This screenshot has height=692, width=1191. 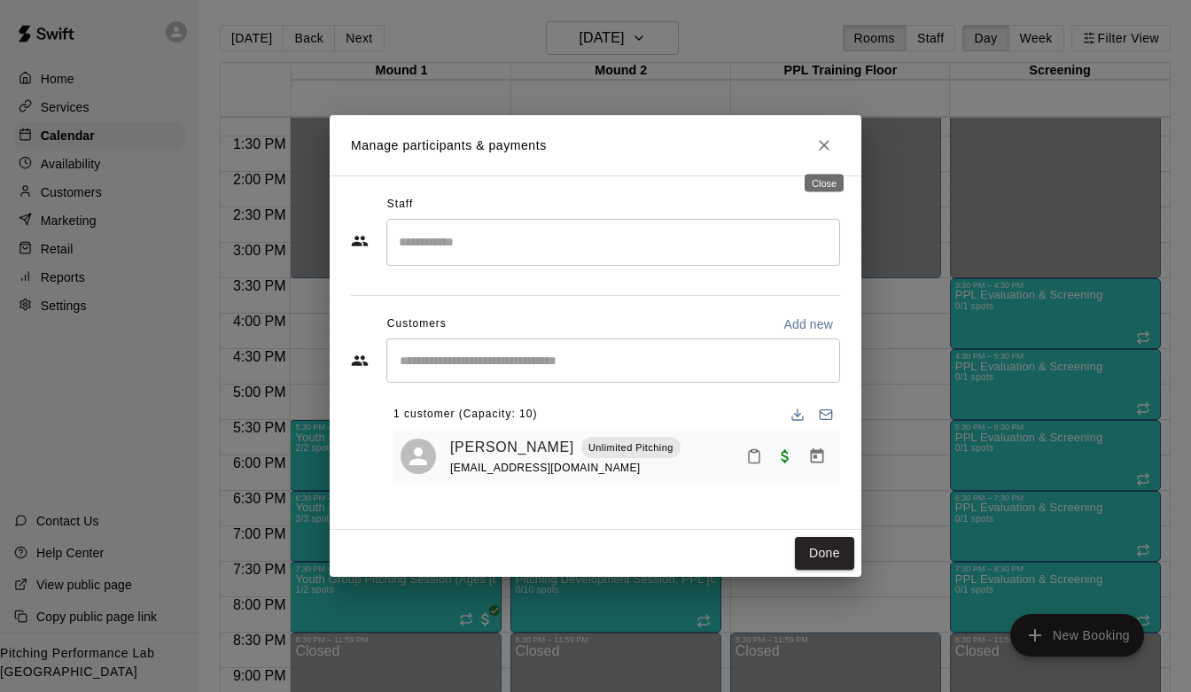 What do you see at coordinates (824, 553) in the screenshot?
I see `button: Done` at bounding box center [824, 553].